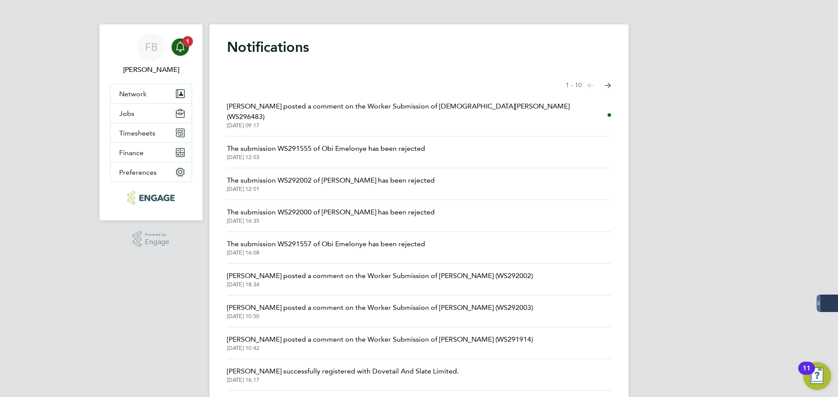 The image size is (838, 397). What do you see at coordinates (151, 172) in the screenshot?
I see `button: Preferences` at bounding box center [151, 172].